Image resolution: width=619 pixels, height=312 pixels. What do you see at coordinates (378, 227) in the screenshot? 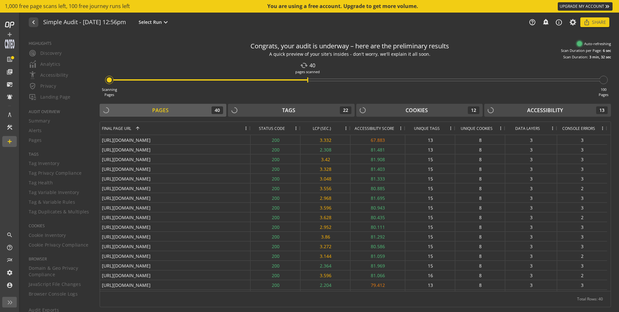
I see `div: 80.111` at bounding box center [378, 227].